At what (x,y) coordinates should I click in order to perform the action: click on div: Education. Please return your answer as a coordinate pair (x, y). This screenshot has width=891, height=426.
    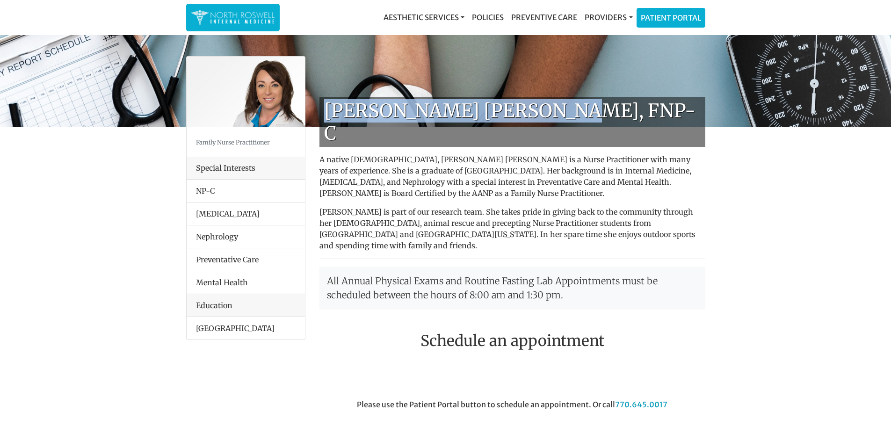
    Looking at the image, I should click on (246, 305).